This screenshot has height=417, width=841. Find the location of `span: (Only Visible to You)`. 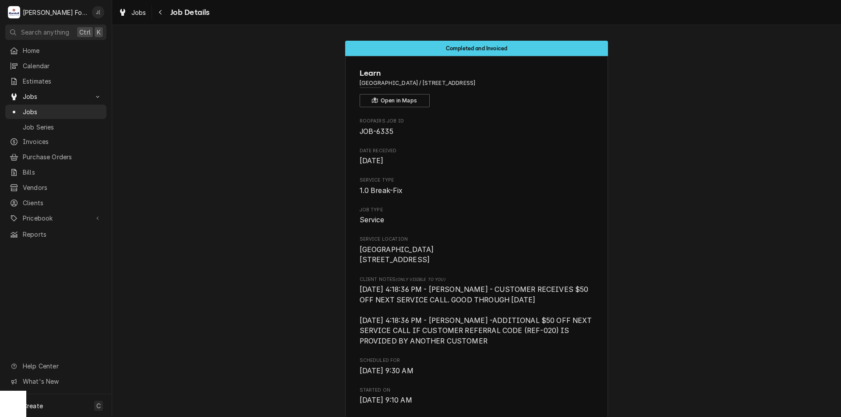

span: (Only Visible to You) is located at coordinates (420, 279).